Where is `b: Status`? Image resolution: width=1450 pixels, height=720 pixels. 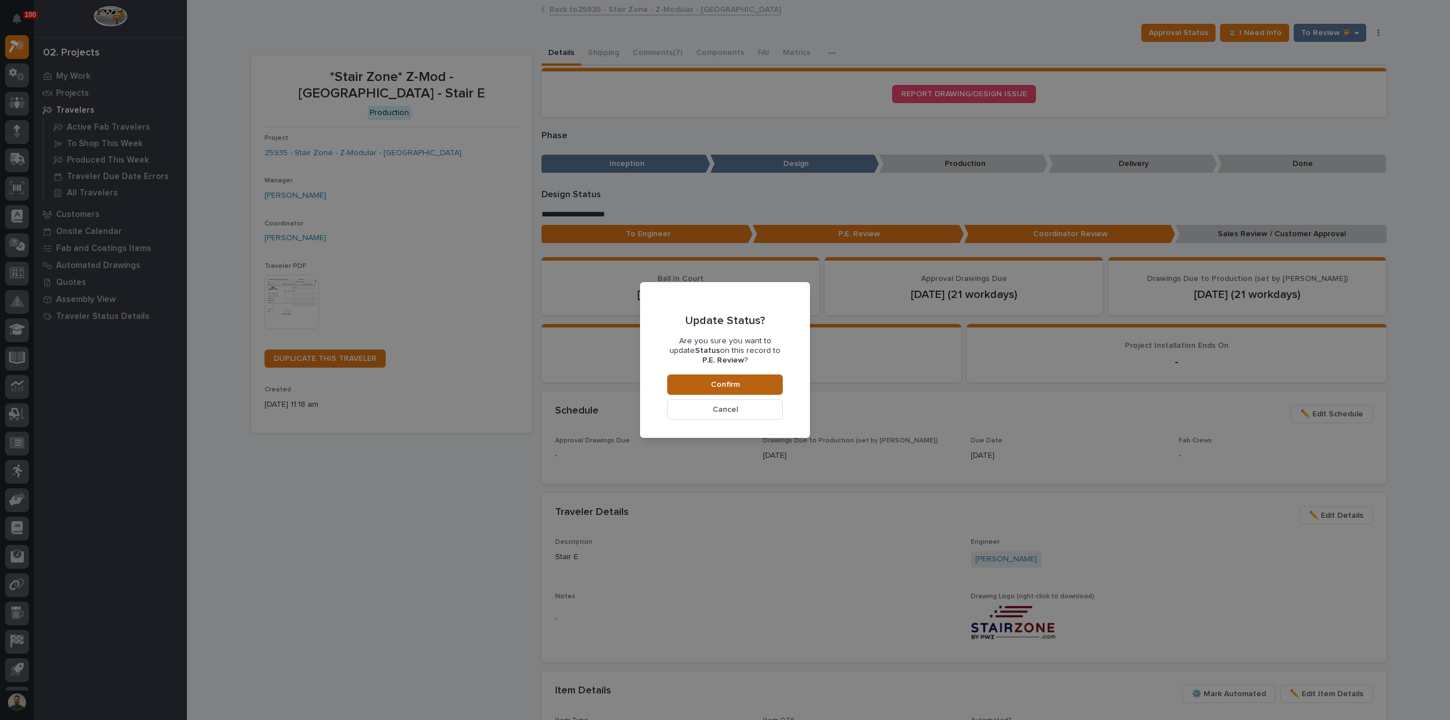 b: Status is located at coordinates (707, 350).